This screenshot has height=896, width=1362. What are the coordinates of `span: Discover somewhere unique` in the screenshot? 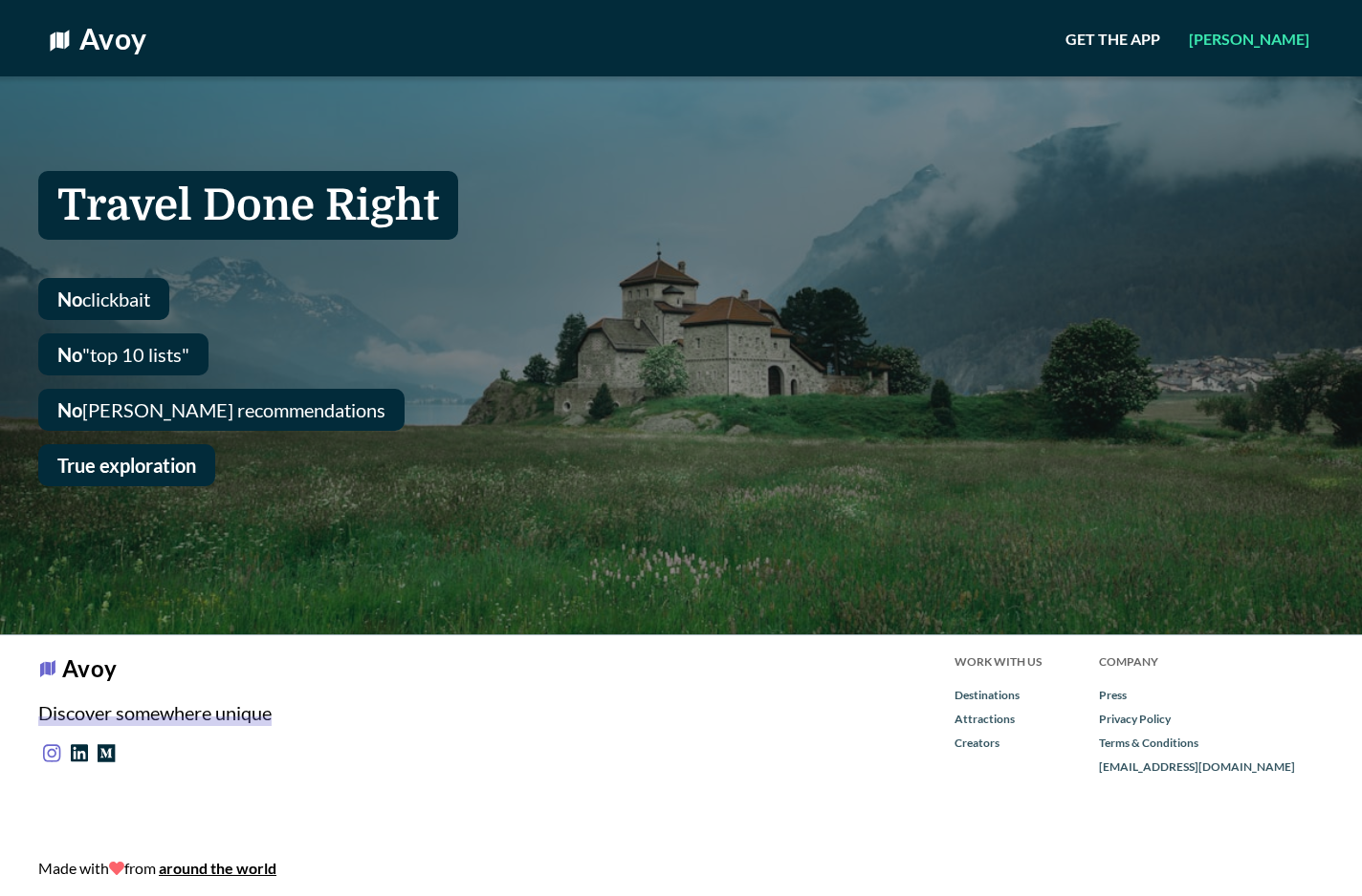 It's located at (155, 713).